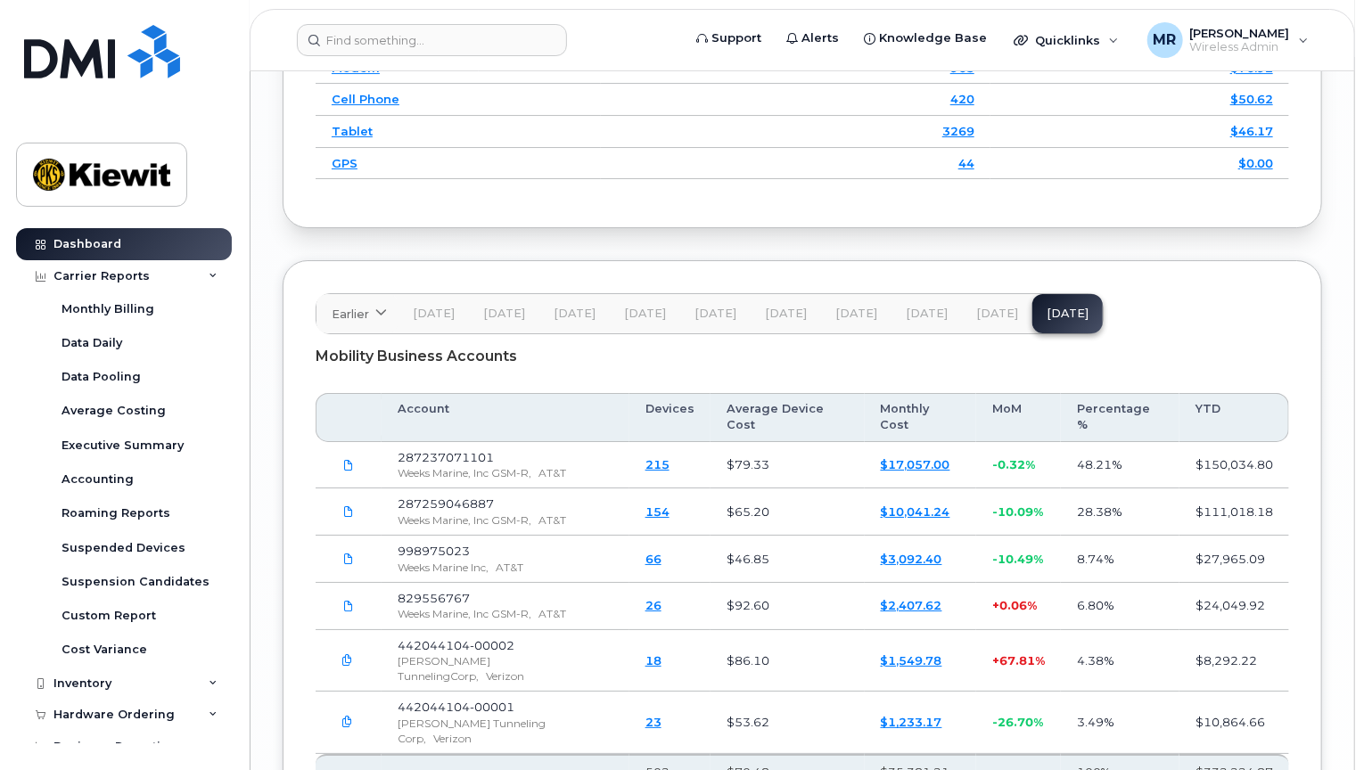 The width and height of the screenshot is (1364, 770). Describe the element at coordinates (431, 40) in the screenshot. I see `input: Find something...` at that location.